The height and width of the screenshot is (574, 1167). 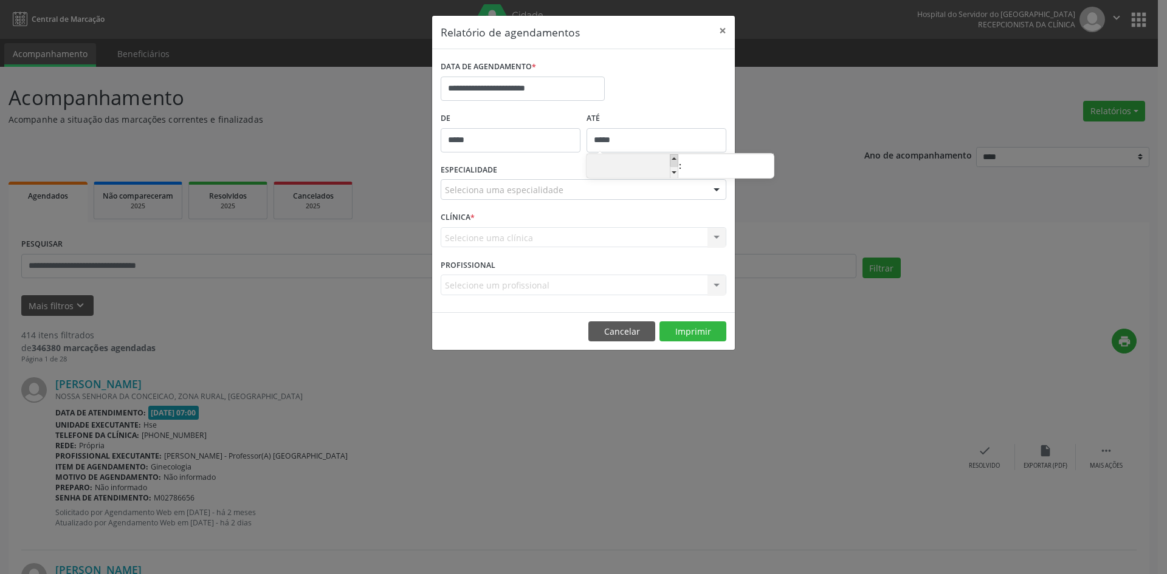 I want to click on label: CLÍNICA, so click(x=458, y=218).